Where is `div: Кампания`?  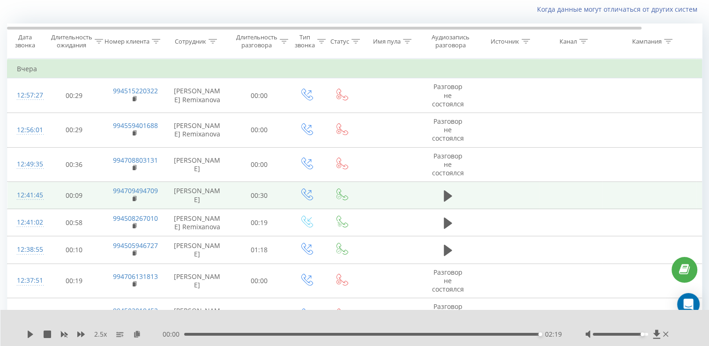 div: Кампания is located at coordinates (647, 41).